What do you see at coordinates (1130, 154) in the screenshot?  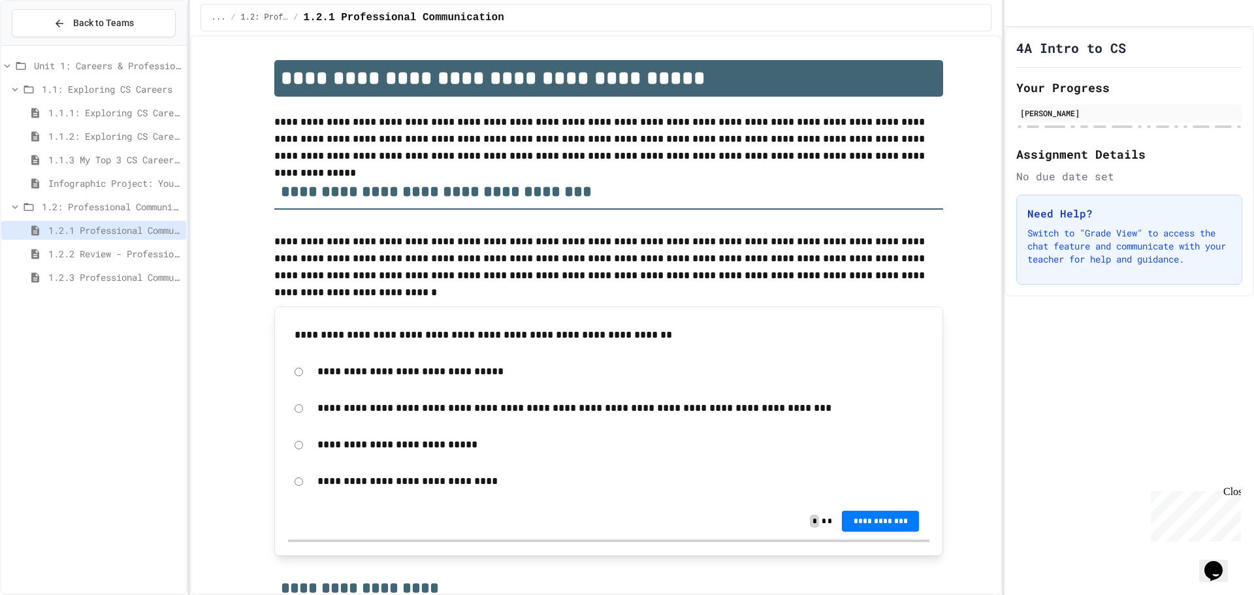 I see `h2: Assignment Details` at bounding box center [1130, 154].